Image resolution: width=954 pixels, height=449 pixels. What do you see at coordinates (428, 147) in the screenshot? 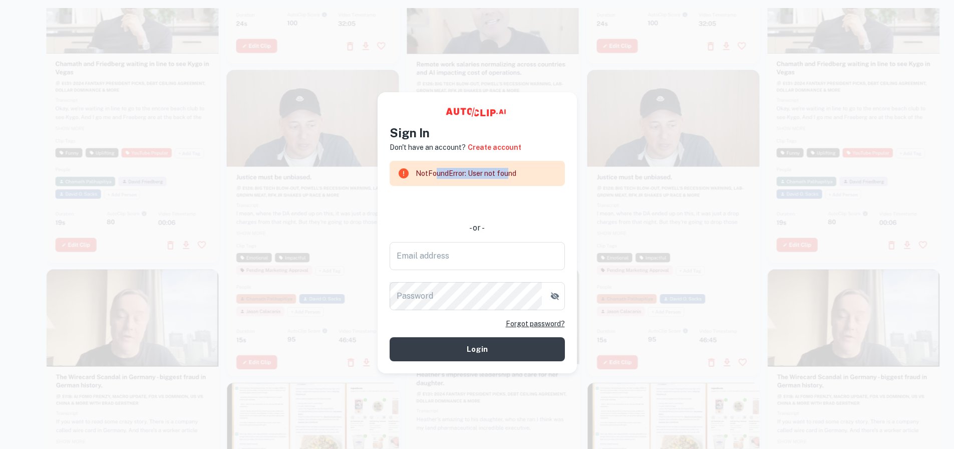
I see `p: Don't have an account?` at bounding box center [428, 147].